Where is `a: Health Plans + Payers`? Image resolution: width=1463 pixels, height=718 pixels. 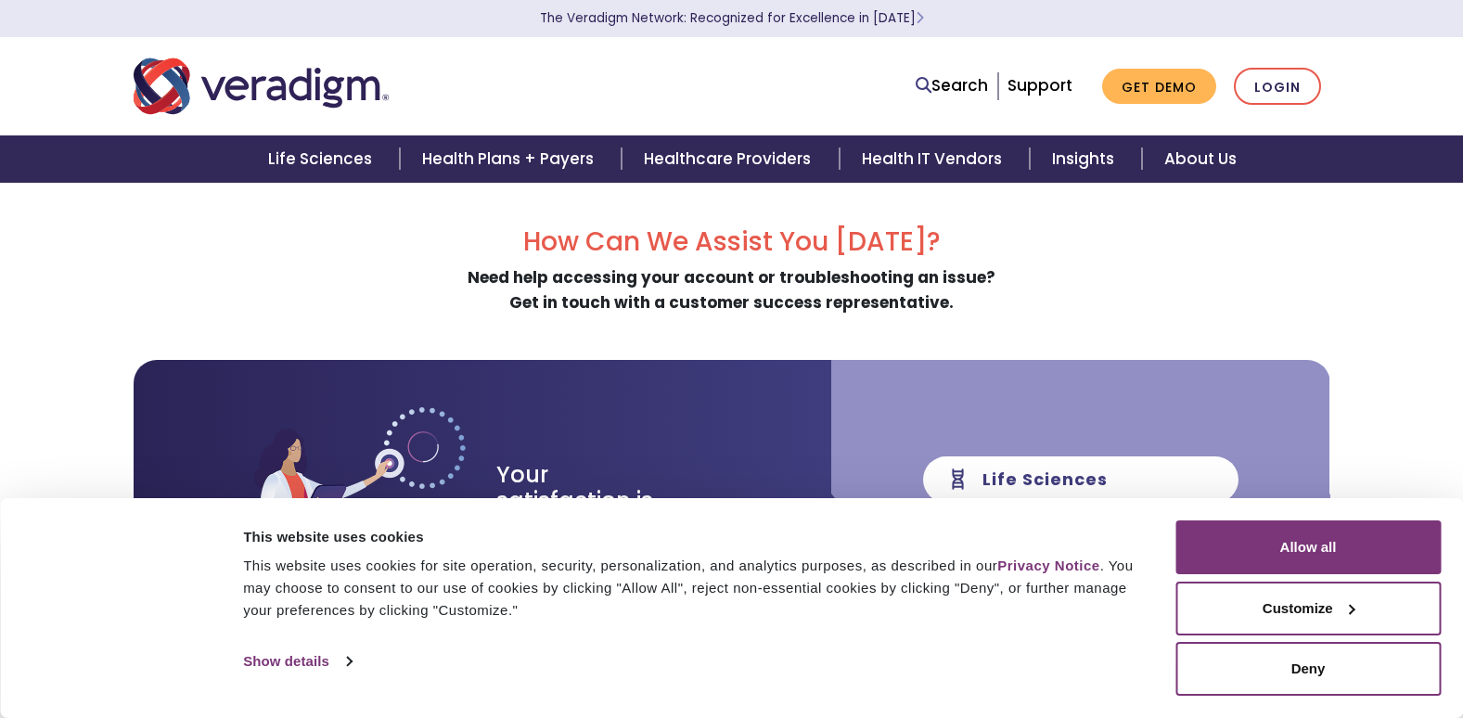 a: Health Plans + Payers is located at coordinates (510, 159).